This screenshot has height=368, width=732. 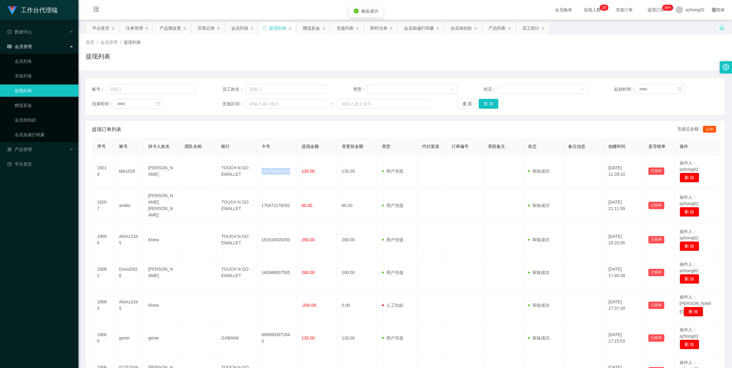 I want to click on span: 银行, so click(x=225, y=146).